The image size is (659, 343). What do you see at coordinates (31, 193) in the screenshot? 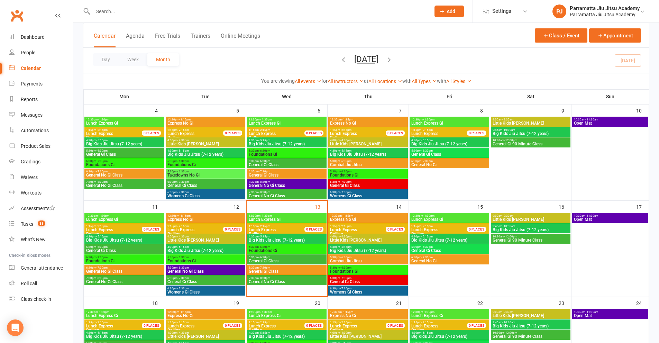
I see `div: Workouts` at bounding box center [31, 193].